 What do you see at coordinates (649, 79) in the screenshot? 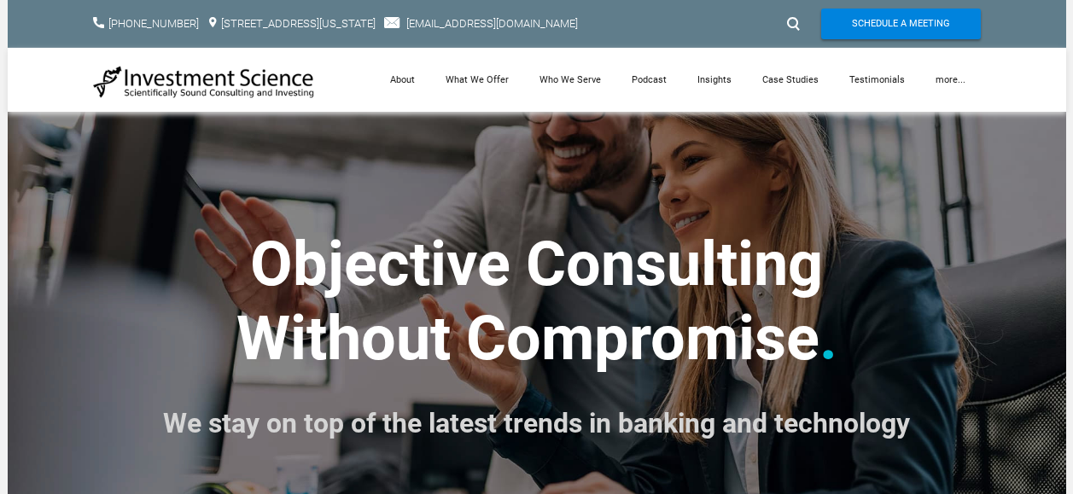
I see `a: Podcast` at bounding box center [649, 79].